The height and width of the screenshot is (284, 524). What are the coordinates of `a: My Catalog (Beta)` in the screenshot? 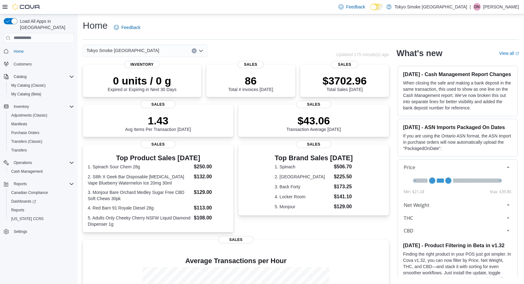 It's located at (26, 94).